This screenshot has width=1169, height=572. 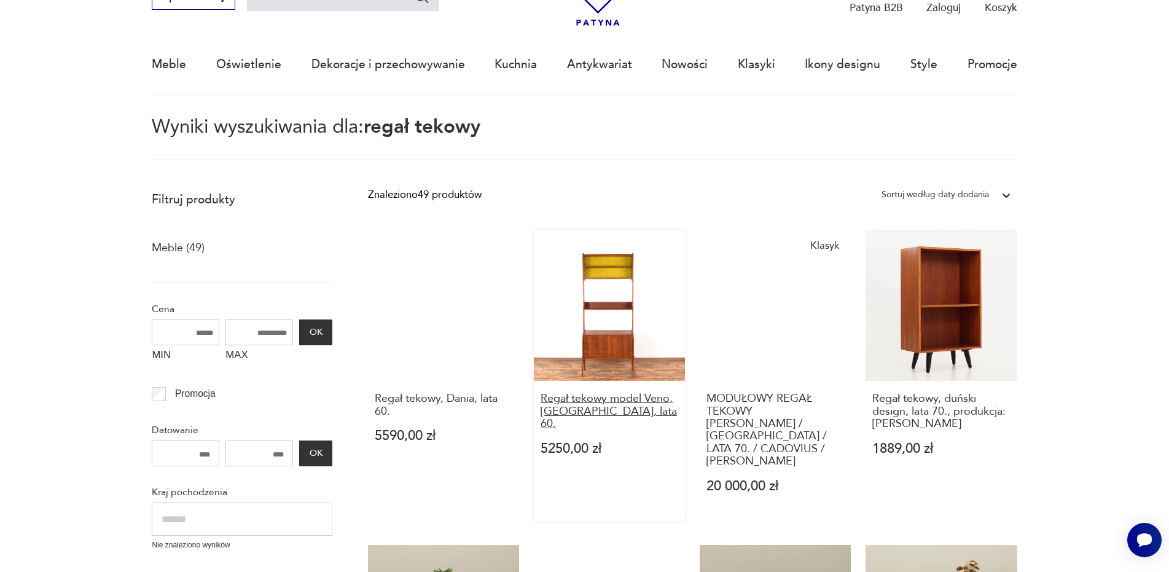 What do you see at coordinates (388, 65) in the screenshot?
I see `a: Dekoracje i przechowywanie` at bounding box center [388, 65].